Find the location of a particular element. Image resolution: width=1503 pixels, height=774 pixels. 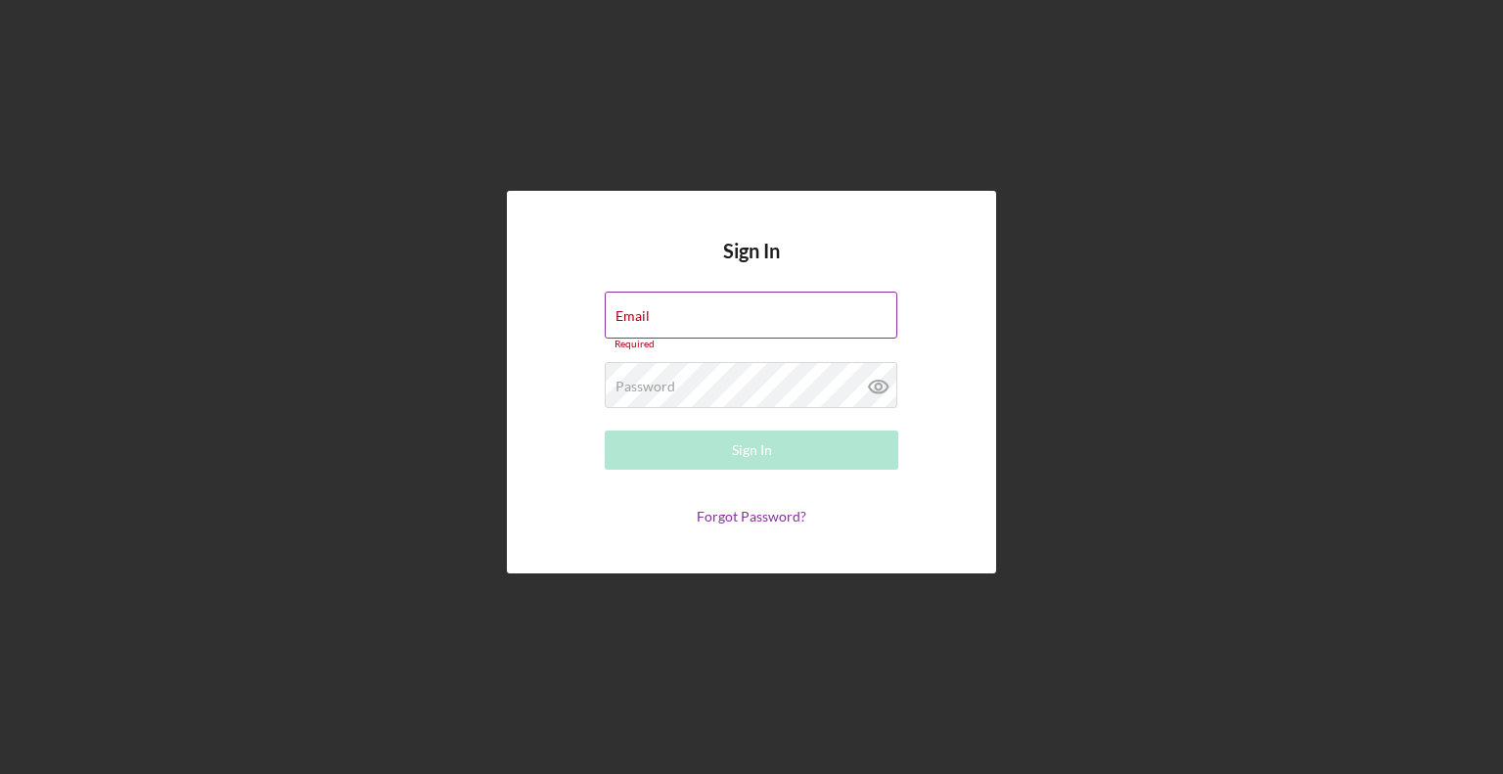

div: Required is located at coordinates (751, 344).